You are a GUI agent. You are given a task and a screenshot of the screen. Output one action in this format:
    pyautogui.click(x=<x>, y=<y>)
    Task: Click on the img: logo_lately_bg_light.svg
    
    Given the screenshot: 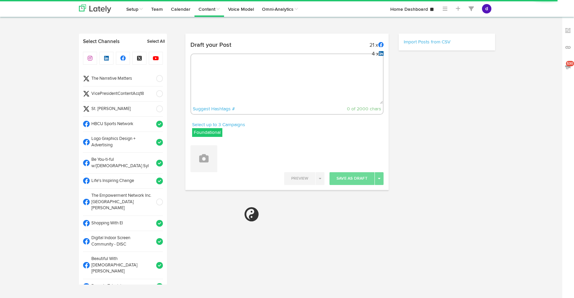 What is the action you would take?
    pyautogui.click(x=95, y=9)
    